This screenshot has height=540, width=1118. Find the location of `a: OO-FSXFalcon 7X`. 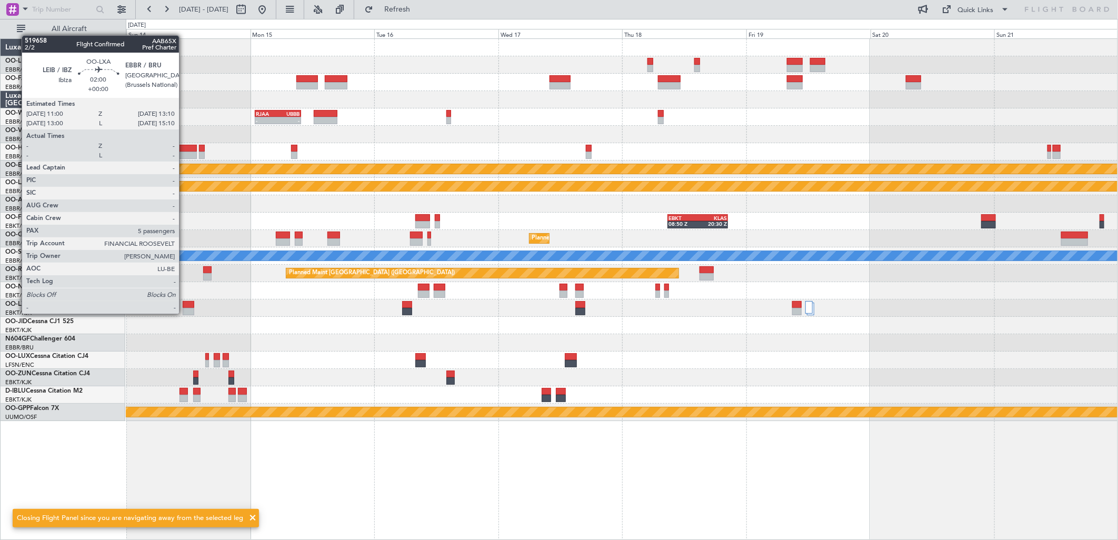

a: OO-FSXFalcon 7X is located at coordinates (32, 217).